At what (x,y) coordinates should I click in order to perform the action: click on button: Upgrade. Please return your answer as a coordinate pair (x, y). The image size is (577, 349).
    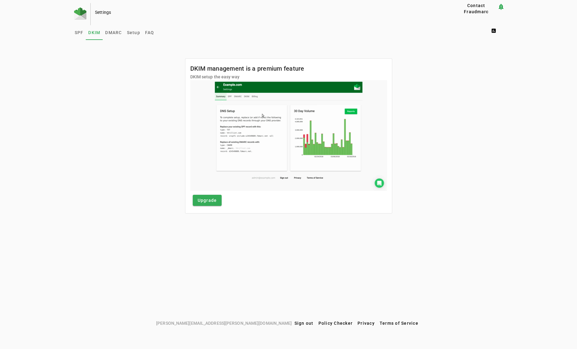
    Looking at the image, I should click on (207, 201).